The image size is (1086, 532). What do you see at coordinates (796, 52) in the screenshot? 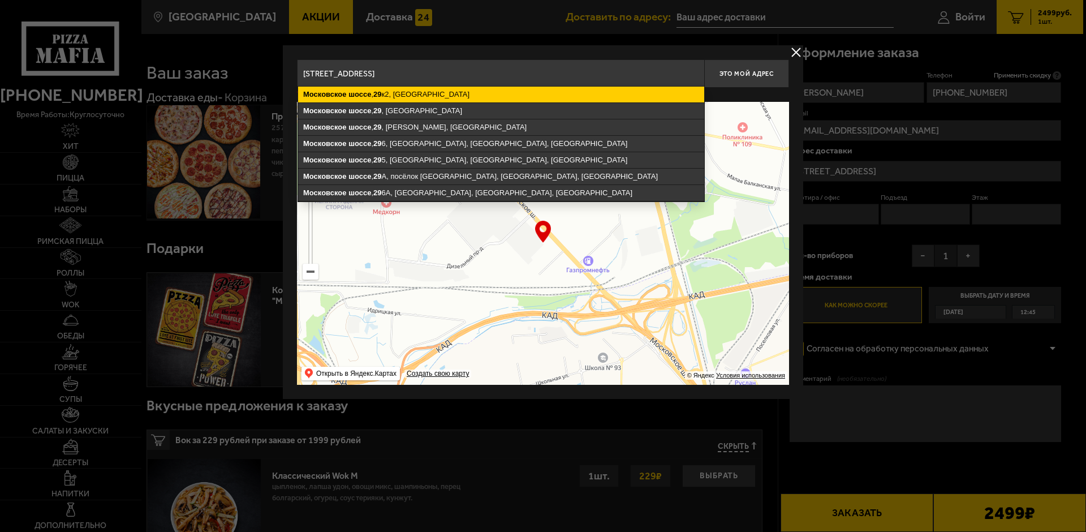
I see `button: delivery type` at bounding box center [796, 52].